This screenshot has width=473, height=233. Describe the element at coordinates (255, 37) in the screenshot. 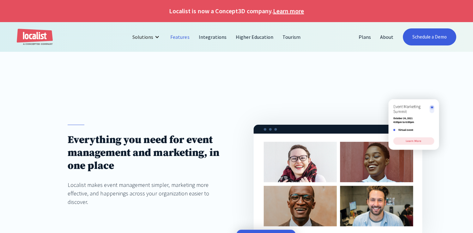

I see `a: Higher Education` at that location.